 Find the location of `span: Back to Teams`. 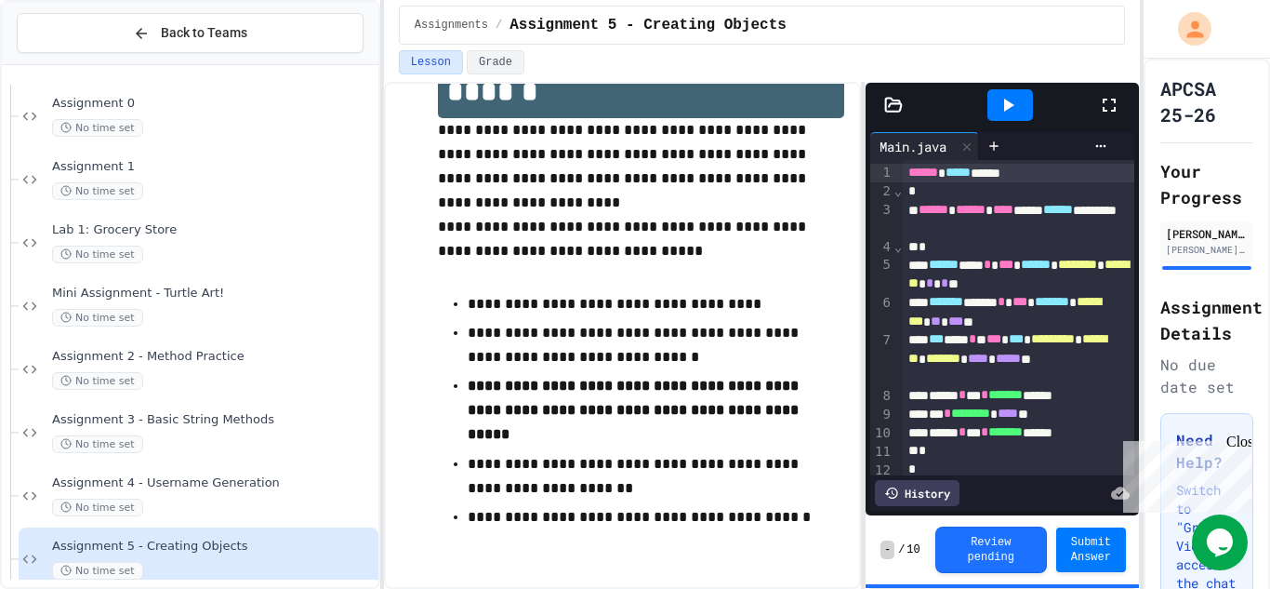

span: Back to Teams is located at coordinates (204, 33).